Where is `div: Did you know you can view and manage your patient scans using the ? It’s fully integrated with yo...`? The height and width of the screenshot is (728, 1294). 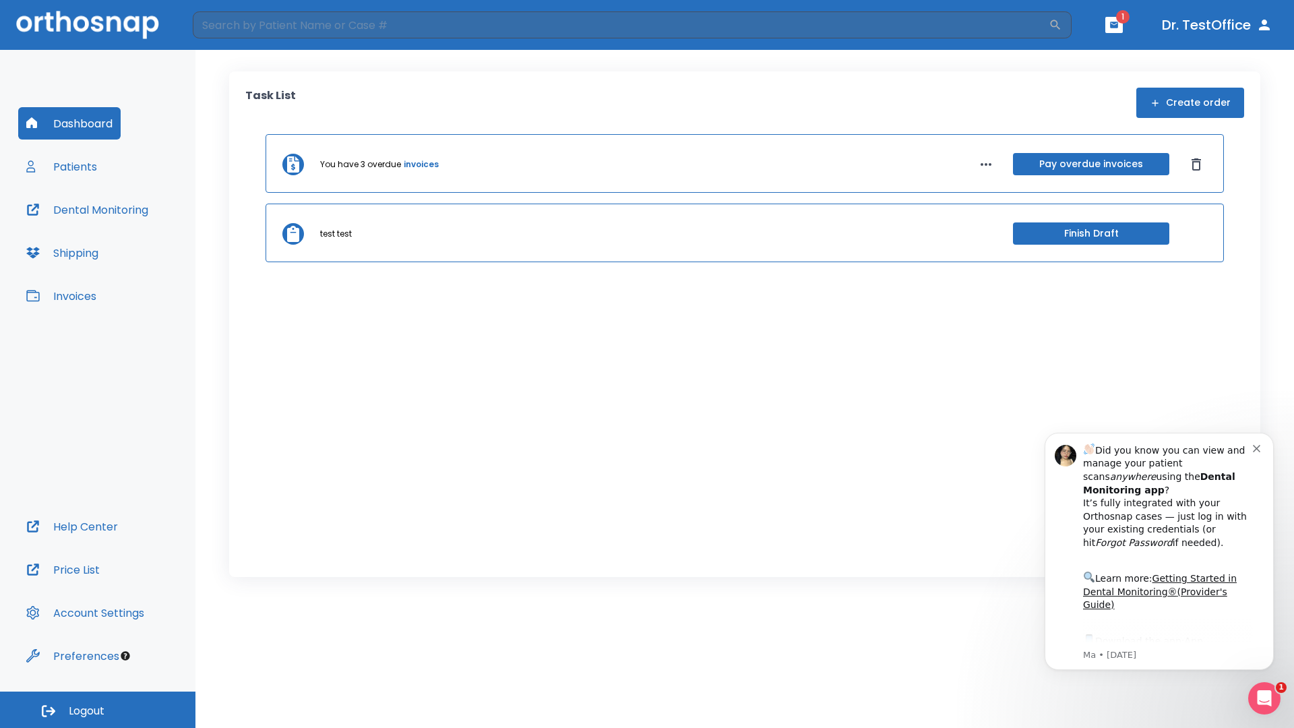
div: Did you know you can view and manage your patient scans using the ? It’s fully integrated with yo... is located at coordinates (144, 90).